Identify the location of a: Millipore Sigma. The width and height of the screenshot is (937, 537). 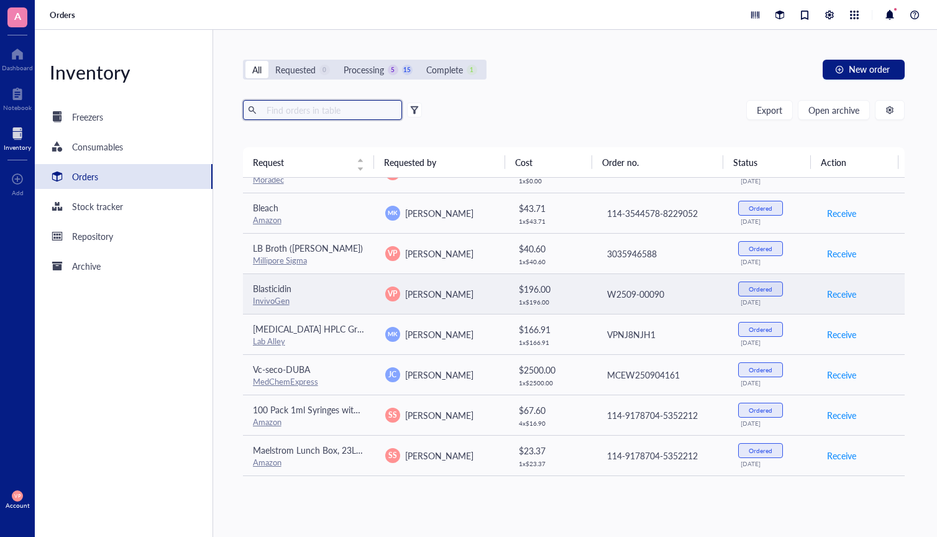
(280, 260).